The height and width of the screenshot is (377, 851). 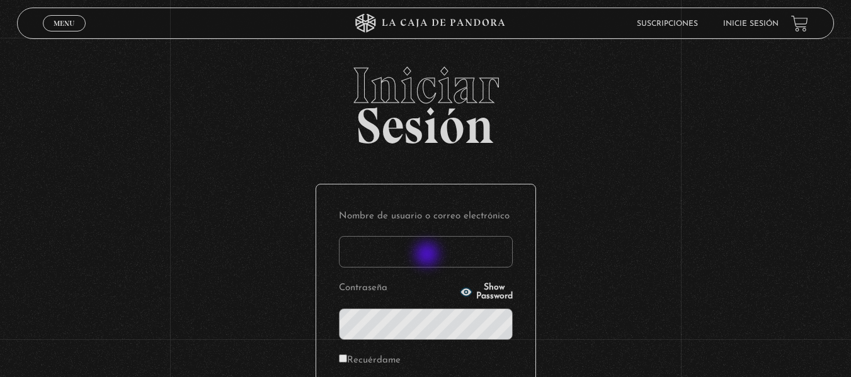 What do you see at coordinates (64, 35) in the screenshot?
I see `span: Cerrar` at bounding box center [64, 35].